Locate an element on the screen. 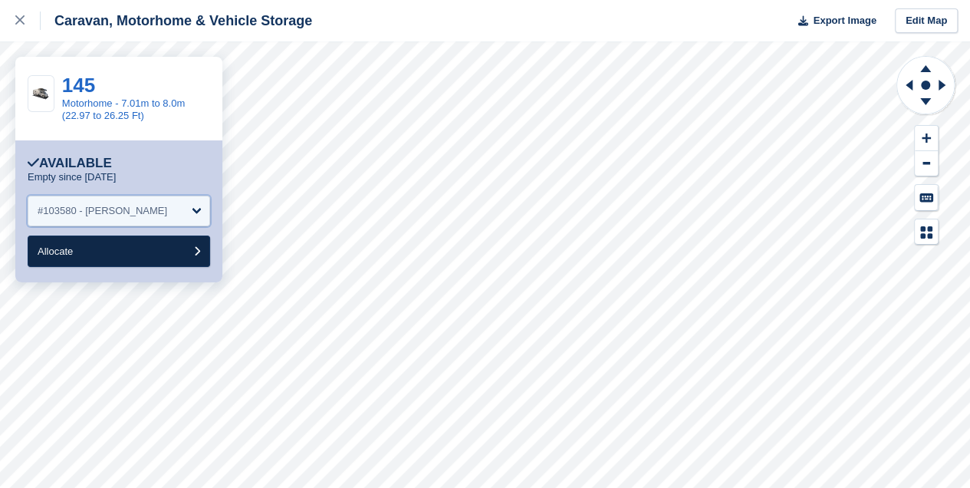  button: Zoom In is located at coordinates (926, 138).